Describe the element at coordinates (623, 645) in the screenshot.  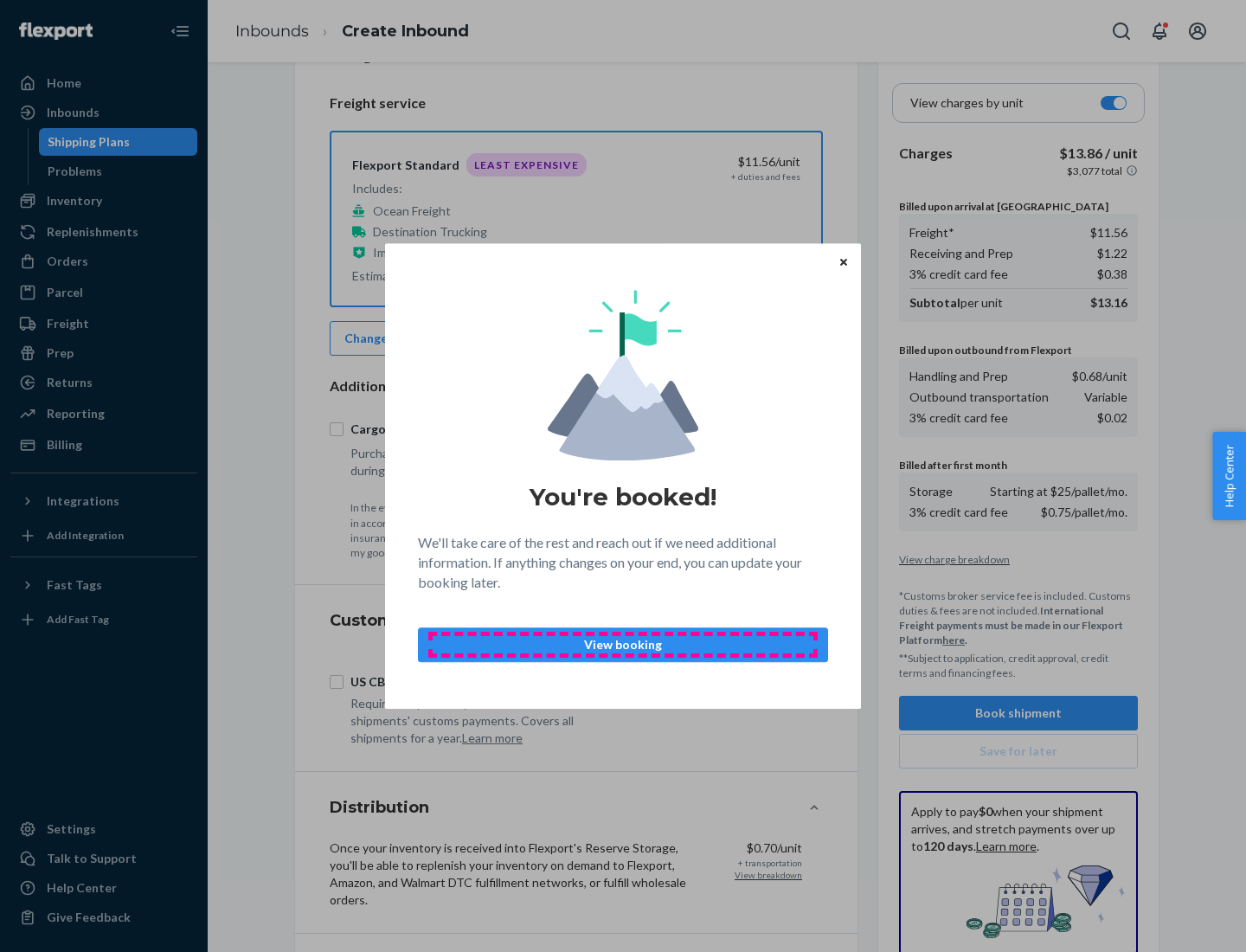
I see `button: View booking` at that location.